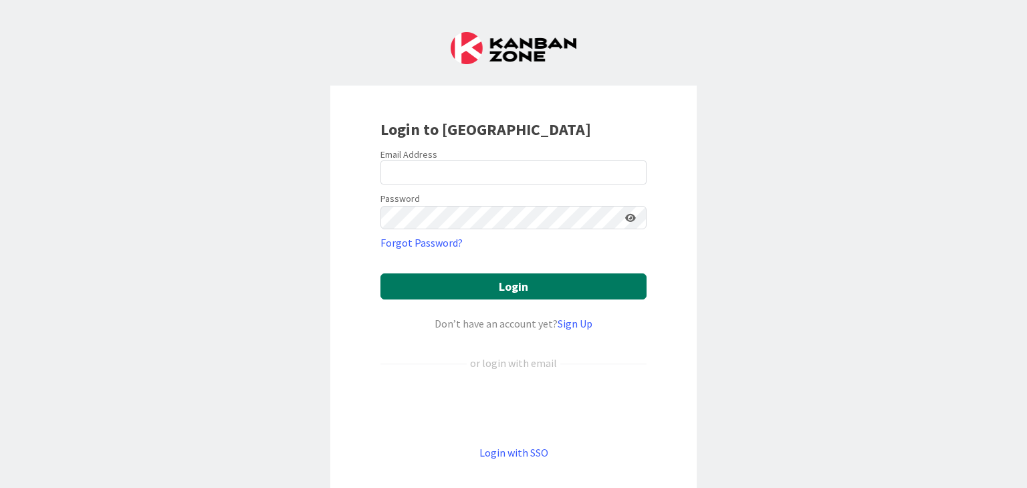 The height and width of the screenshot is (488, 1027). Describe the element at coordinates (514, 286) in the screenshot. I see `button: Login` at that location.